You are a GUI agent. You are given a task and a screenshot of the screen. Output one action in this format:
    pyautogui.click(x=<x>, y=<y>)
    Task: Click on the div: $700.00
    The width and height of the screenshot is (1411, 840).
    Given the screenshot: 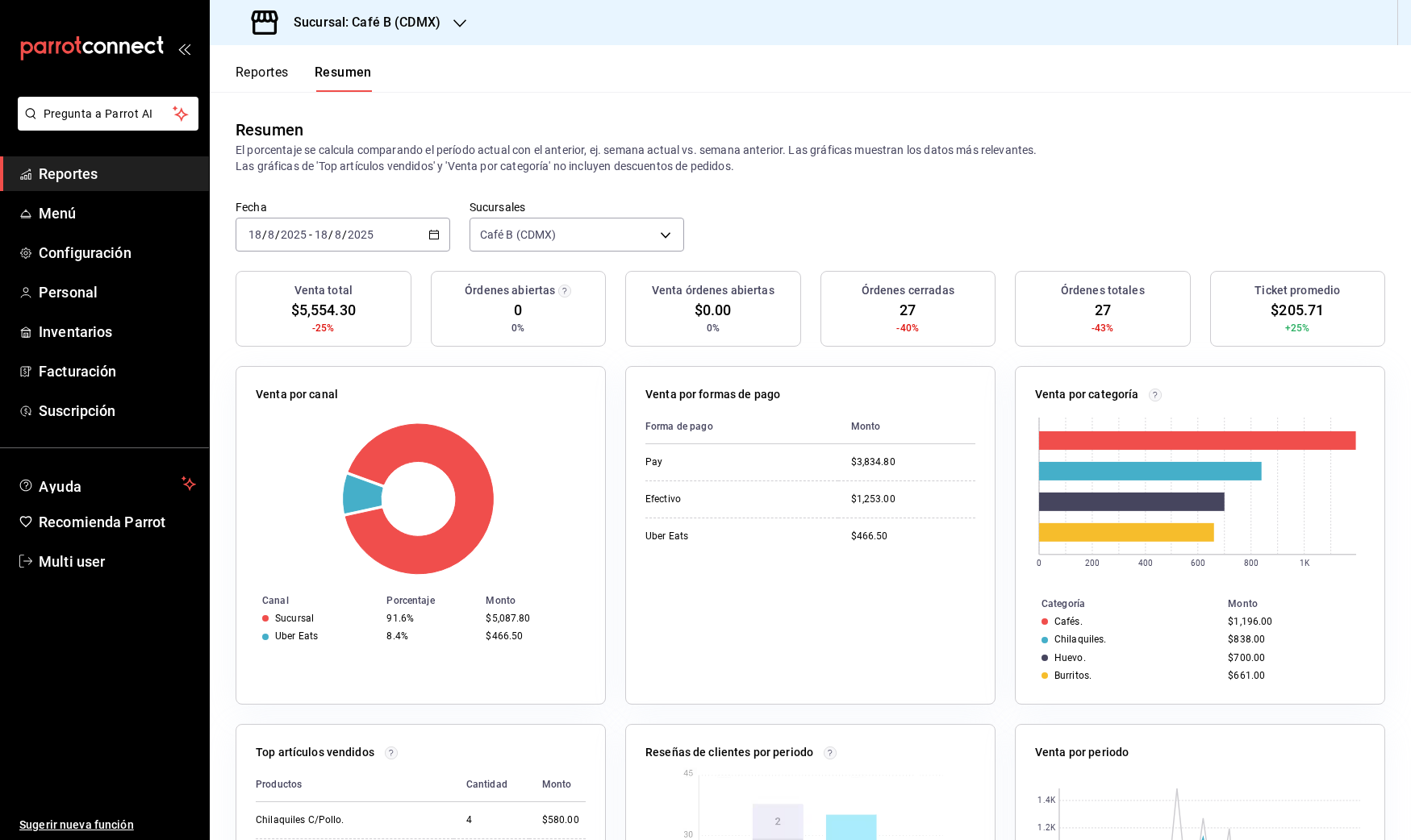 What is the action you would take?
    pyautogui.click(x=1293, y=658)
    